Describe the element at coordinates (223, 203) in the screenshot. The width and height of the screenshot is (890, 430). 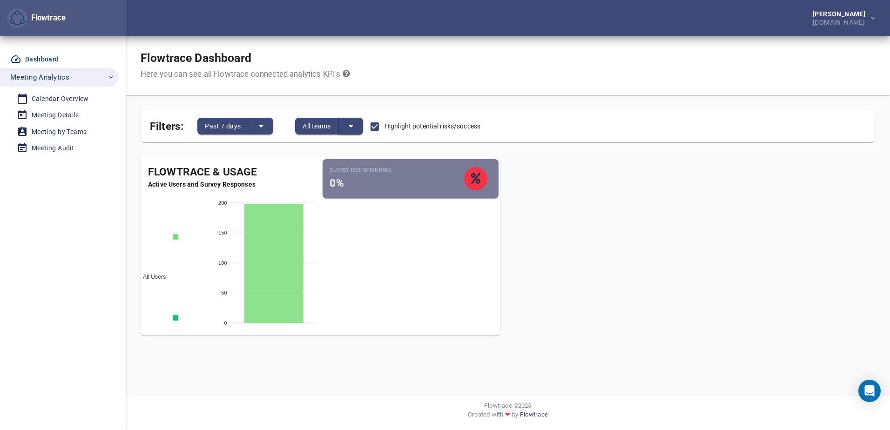
I see `tspan: 200` at that location.